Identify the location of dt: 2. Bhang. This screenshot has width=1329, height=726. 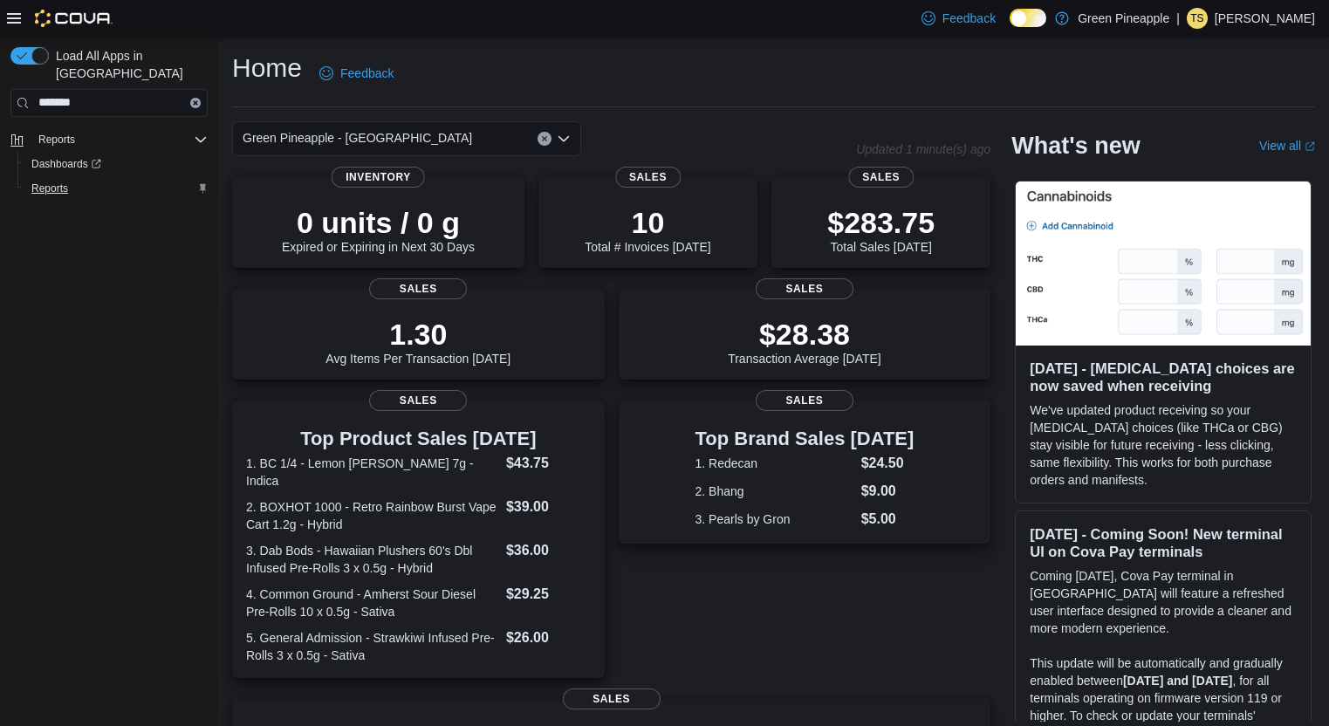
(775, 491).